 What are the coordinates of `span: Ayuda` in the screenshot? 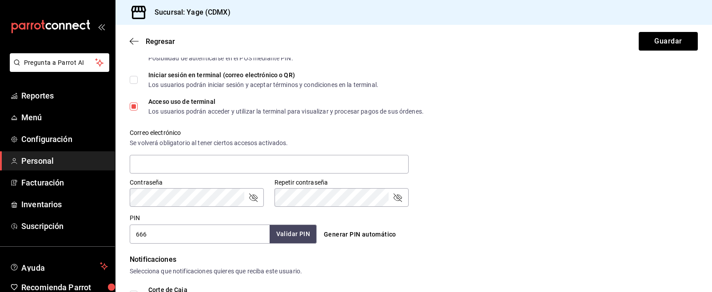 It's located at (59, 267).